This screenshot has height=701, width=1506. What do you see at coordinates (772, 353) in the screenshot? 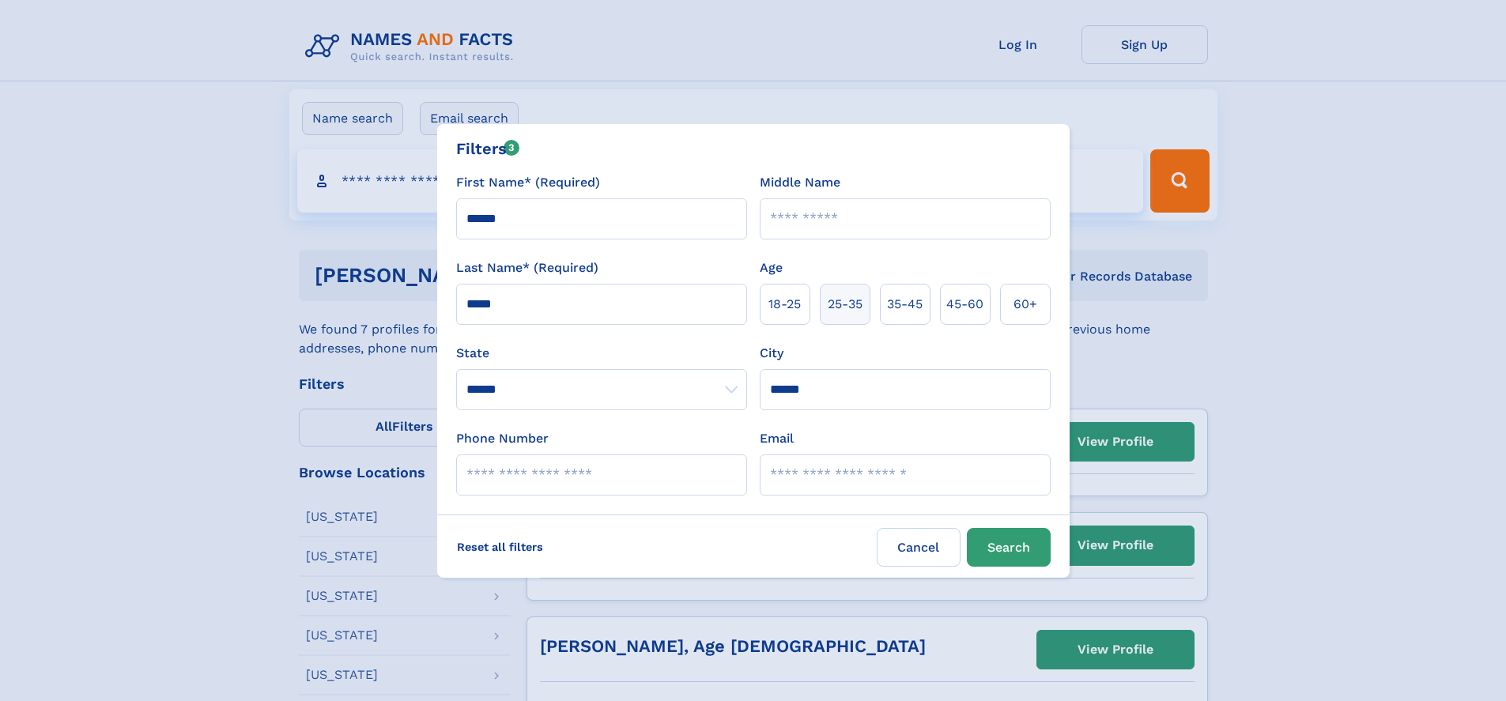
I see `label: City` at bounding box center [772, 353].